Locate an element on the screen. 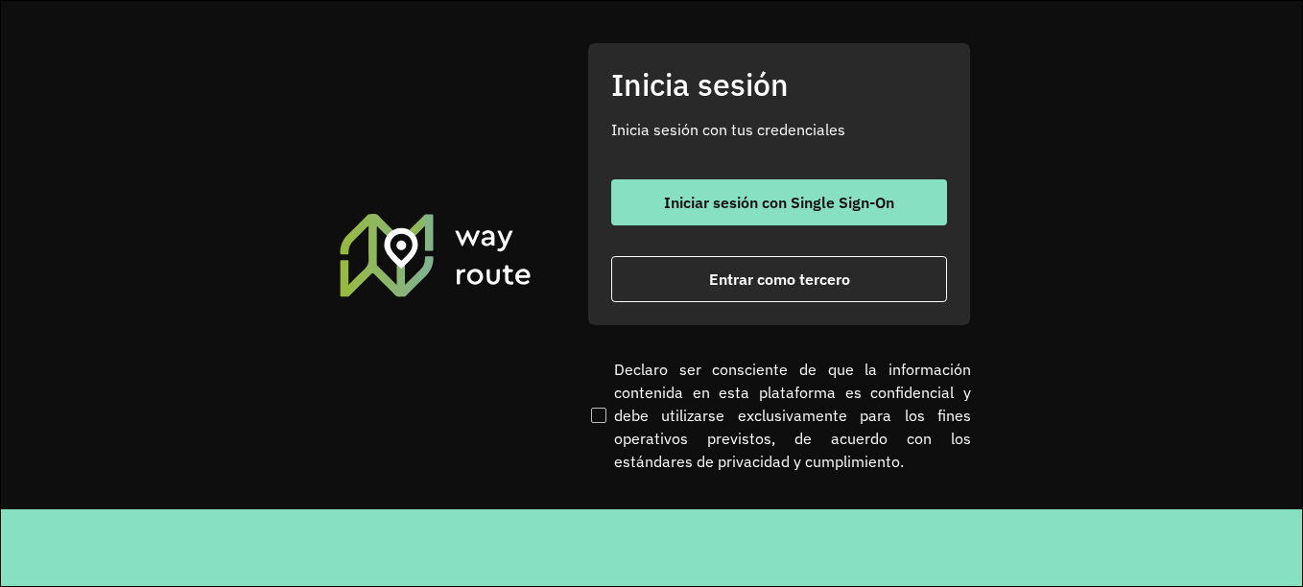 This screenshot has height=587, width=1303. h2: Inicia sesión is located at coordinates (779, 84).